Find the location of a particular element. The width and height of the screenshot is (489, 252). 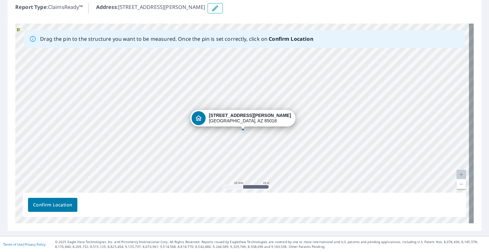

p: : ClaimsReady™ is located at coordinates (49, 8).